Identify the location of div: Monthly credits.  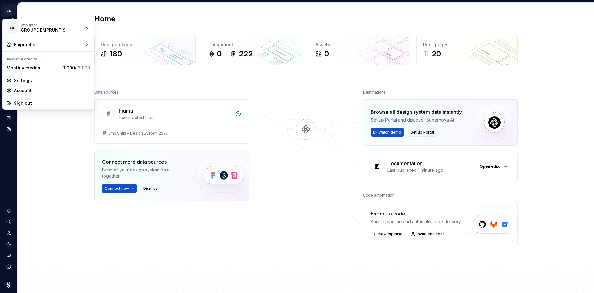
(33, 68).